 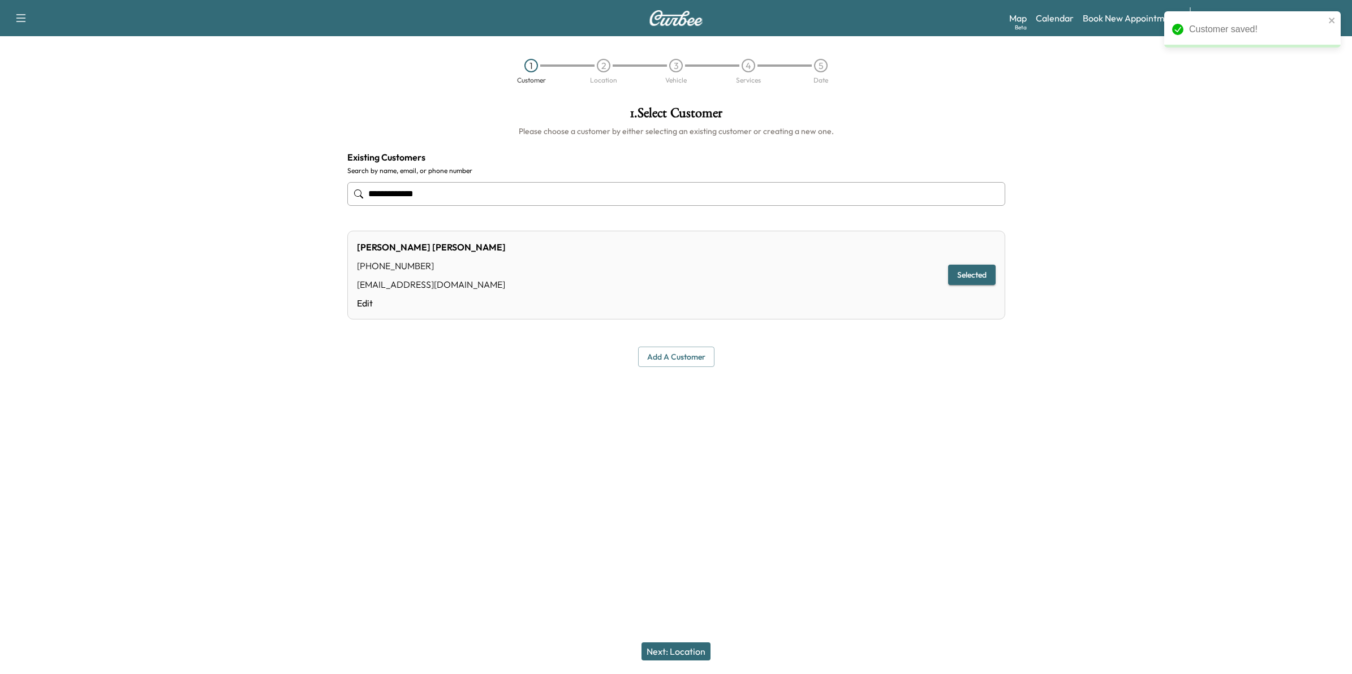 I want to click on div: Customer, so click(x=531, y=80).